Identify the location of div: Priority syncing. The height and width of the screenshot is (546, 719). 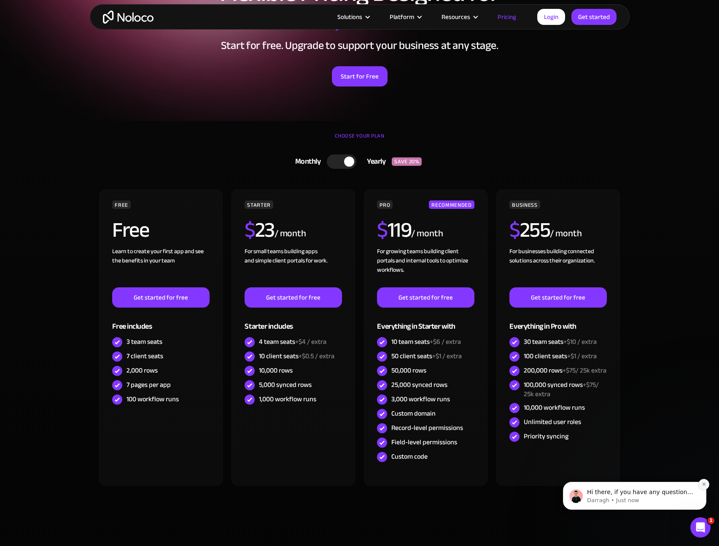
(546, 436).